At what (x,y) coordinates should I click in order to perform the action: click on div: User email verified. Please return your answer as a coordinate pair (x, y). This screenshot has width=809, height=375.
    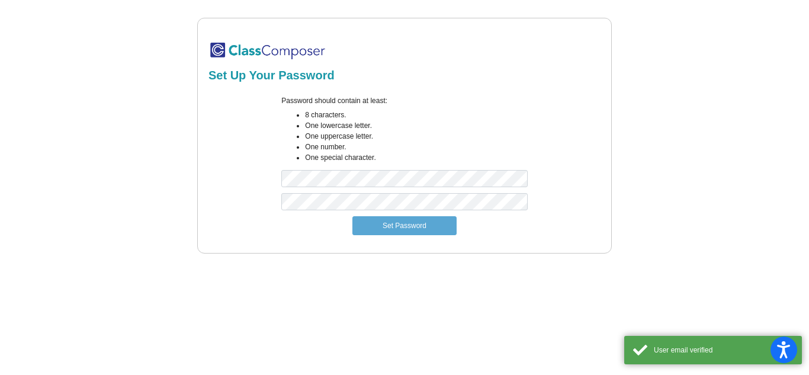
    Looking at the image, I should click on (724, 350).